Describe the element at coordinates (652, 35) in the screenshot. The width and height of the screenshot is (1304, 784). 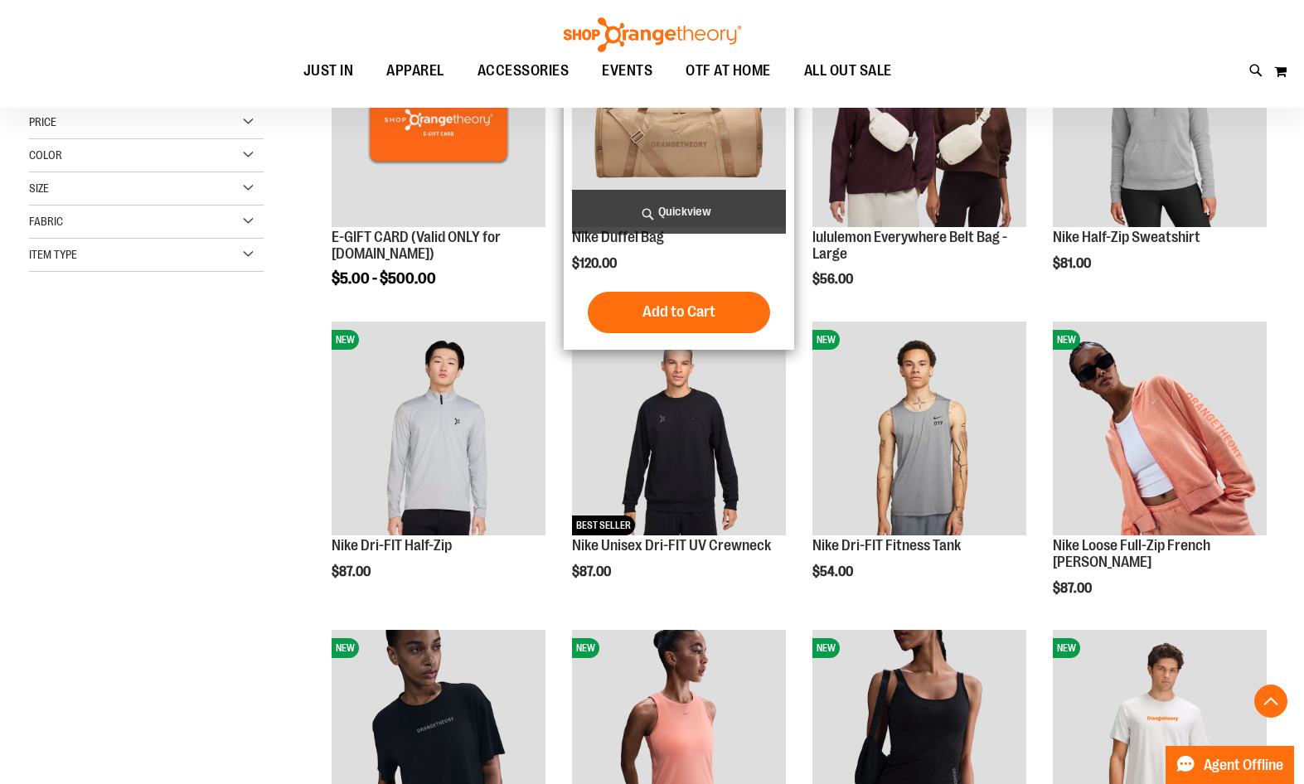
I see `img: Shop Orangetheory` at that location.